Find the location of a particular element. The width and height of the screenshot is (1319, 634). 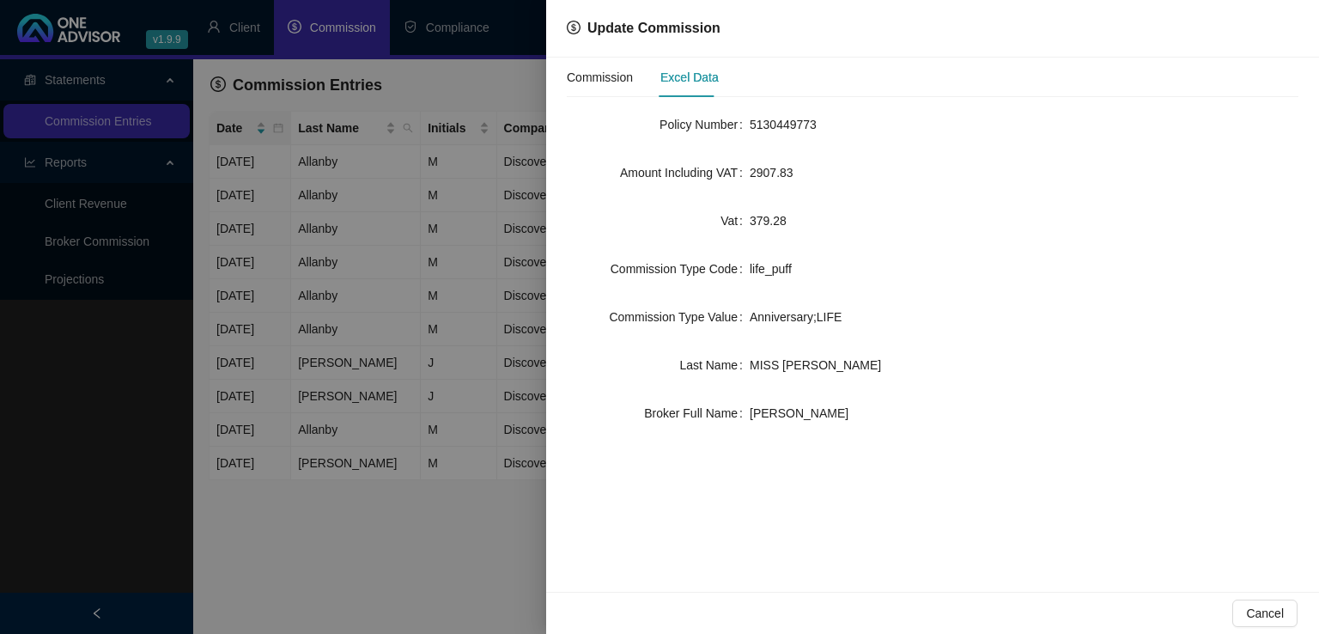

label: Amount Including VAT is located at coordinates (685, 173).